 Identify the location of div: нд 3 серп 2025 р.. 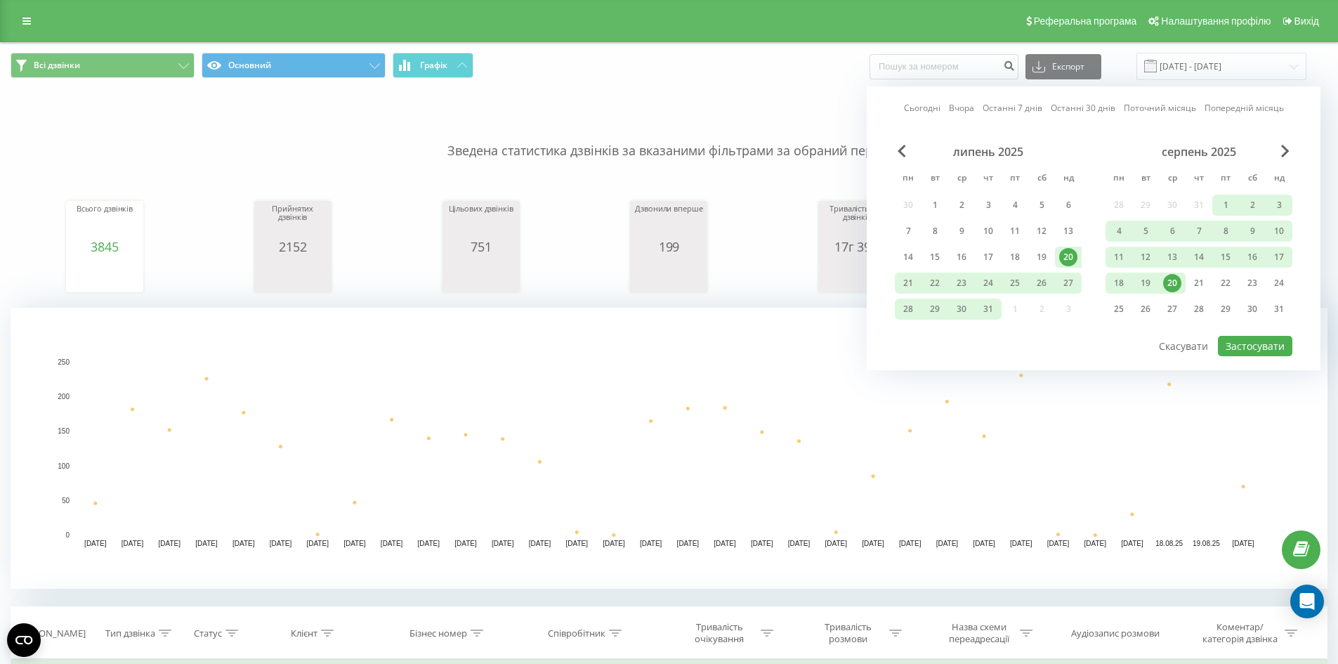
(1279, 205).